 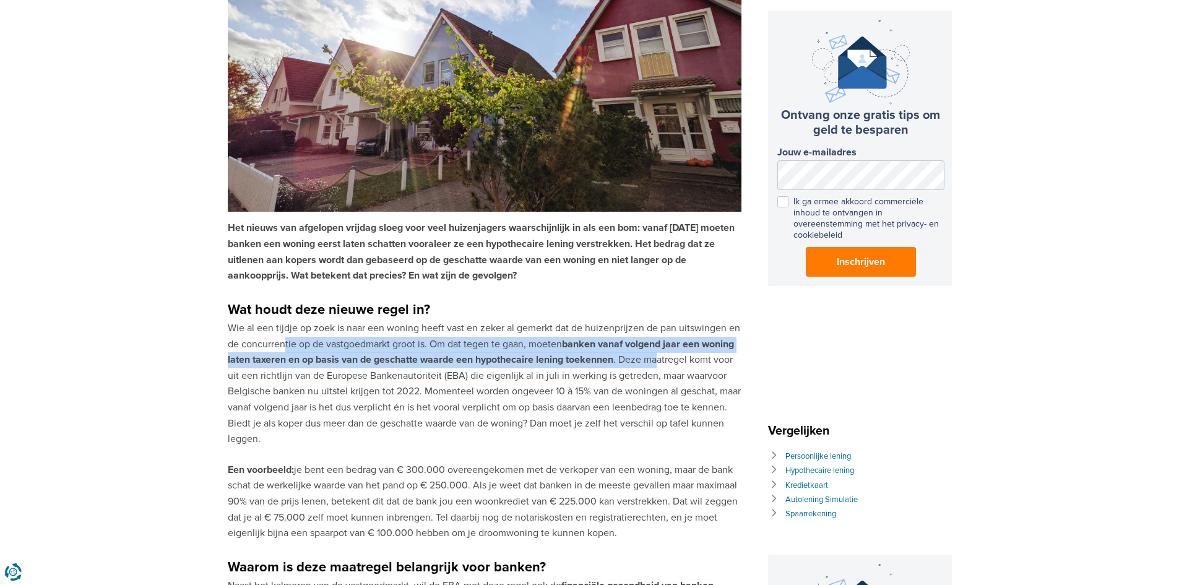 What do you see at coordinates (861, 262) in the screenshot?
I see `span: Inschrijven` at bounding box center [861, 262].